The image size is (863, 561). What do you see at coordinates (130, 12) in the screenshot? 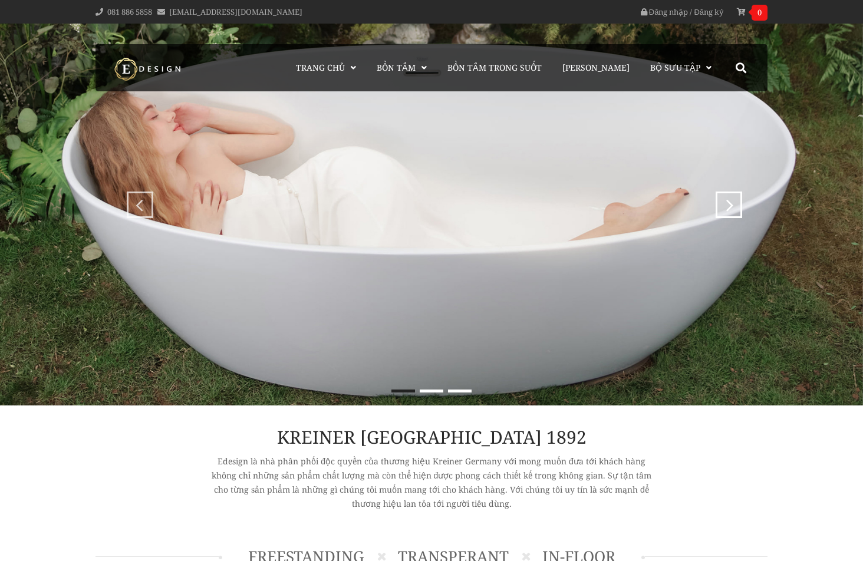
I see `a: 081 886 5858` at bounding box center [130, 12].